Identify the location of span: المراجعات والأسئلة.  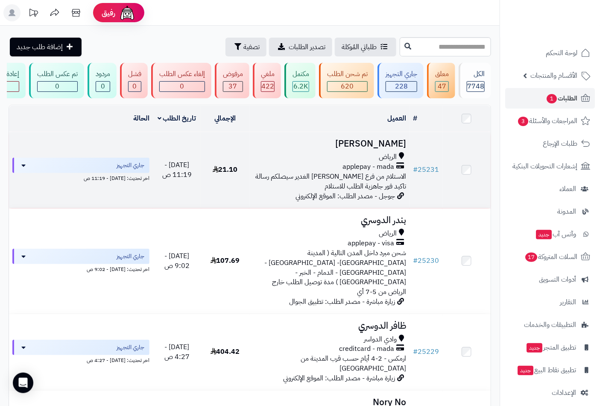
(547, 121).